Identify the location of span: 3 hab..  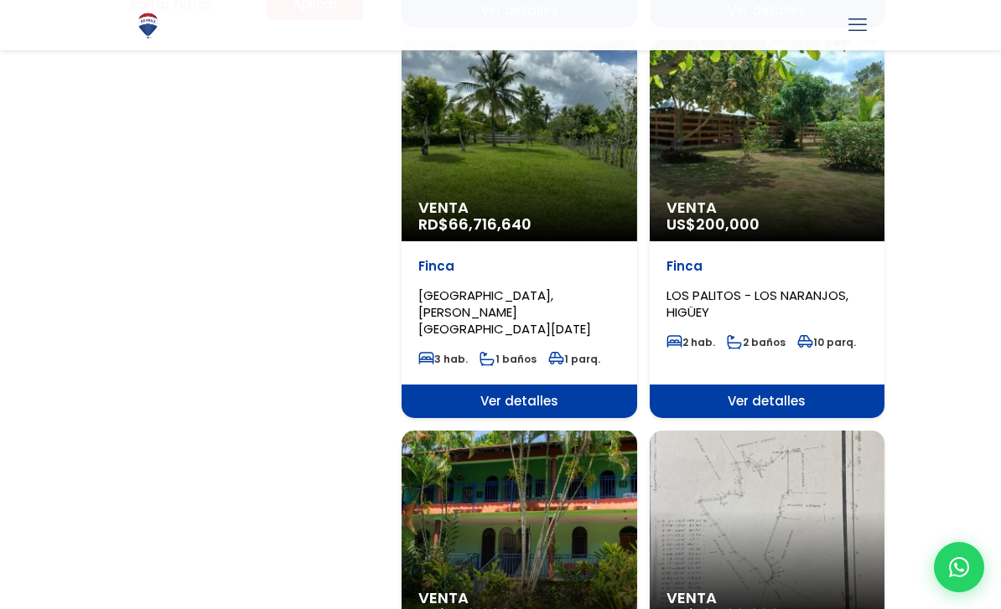
(443, 359).